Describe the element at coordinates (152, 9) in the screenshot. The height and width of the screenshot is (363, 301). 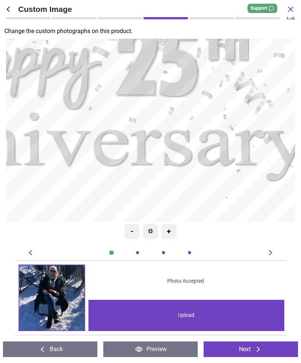
I see `span: Custom Image` at that location.